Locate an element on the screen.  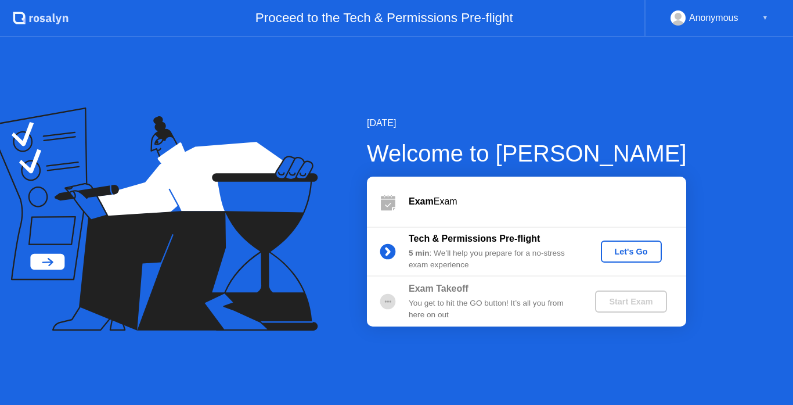
div: : We’ll help you prepare for a no-stress exam experience is located at coordinates (492, 259).